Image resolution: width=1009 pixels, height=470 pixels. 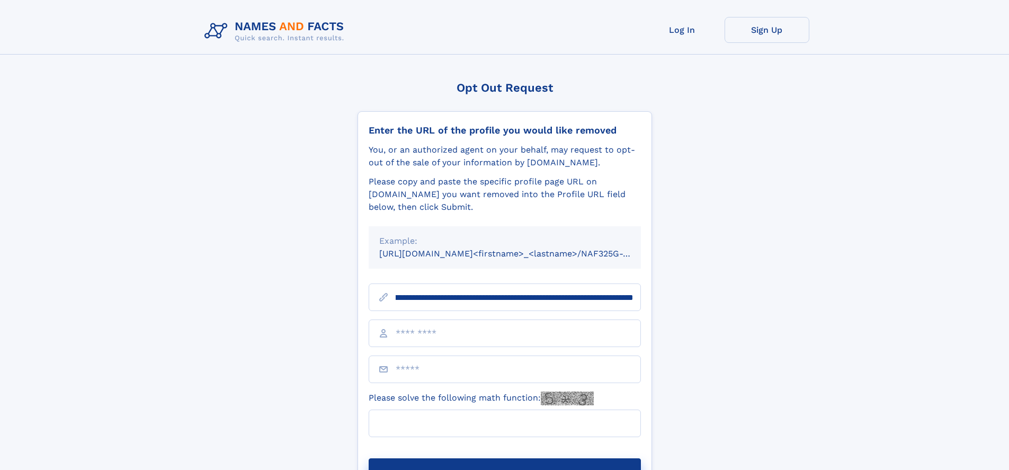 I want to click on img: Logo Names and Facts, so click(x=276, y=31).